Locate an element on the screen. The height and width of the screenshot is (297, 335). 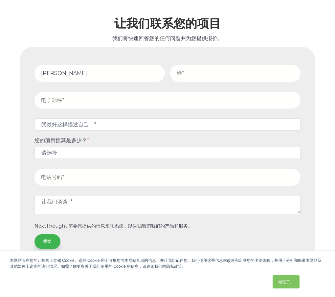
input: 提交 is located at coordinates (47, 241).